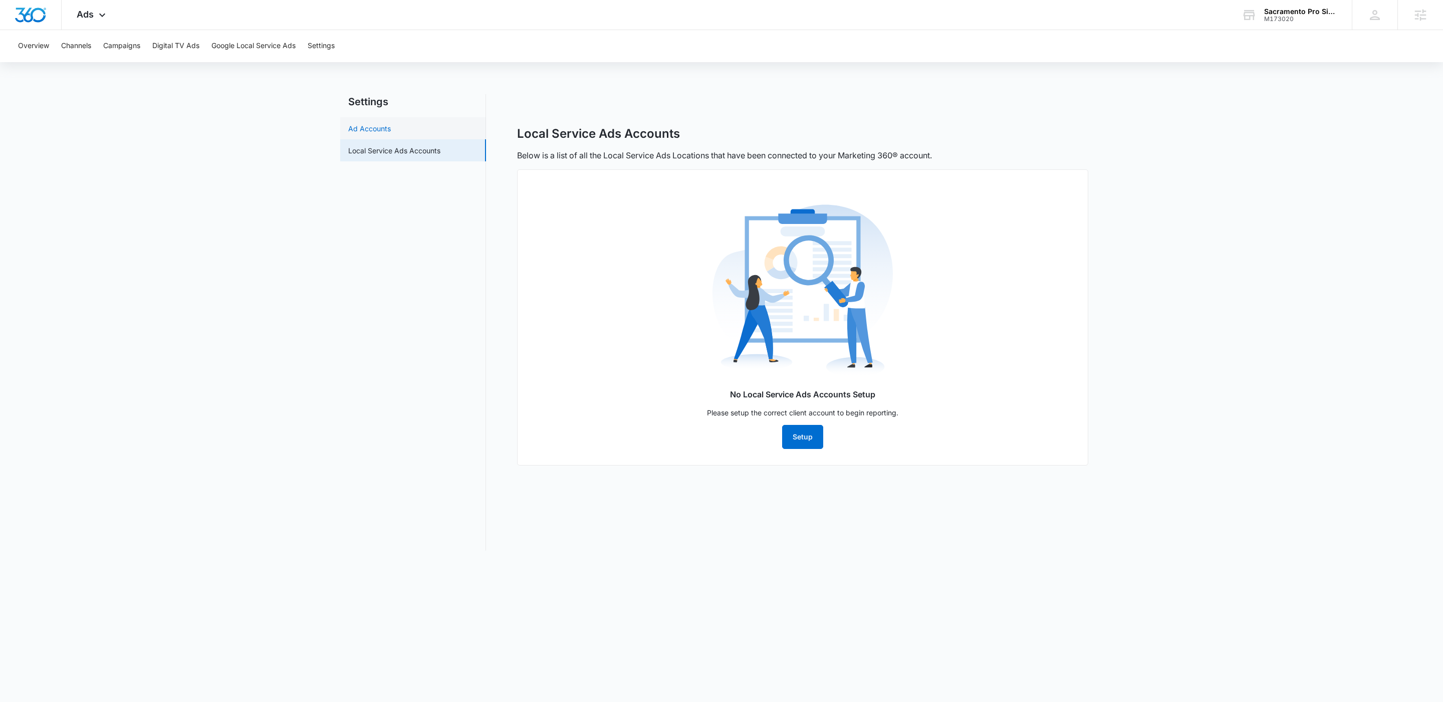 The width and height of the screenshot is (1443, 702). Describe the element at coordinates (1301, 19) in the screenshot. I see `div: account id` at that location.